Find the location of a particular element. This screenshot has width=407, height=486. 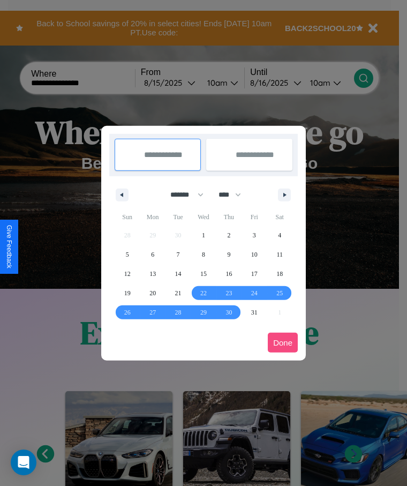

span: 1 is located at coordinates (204, 235).